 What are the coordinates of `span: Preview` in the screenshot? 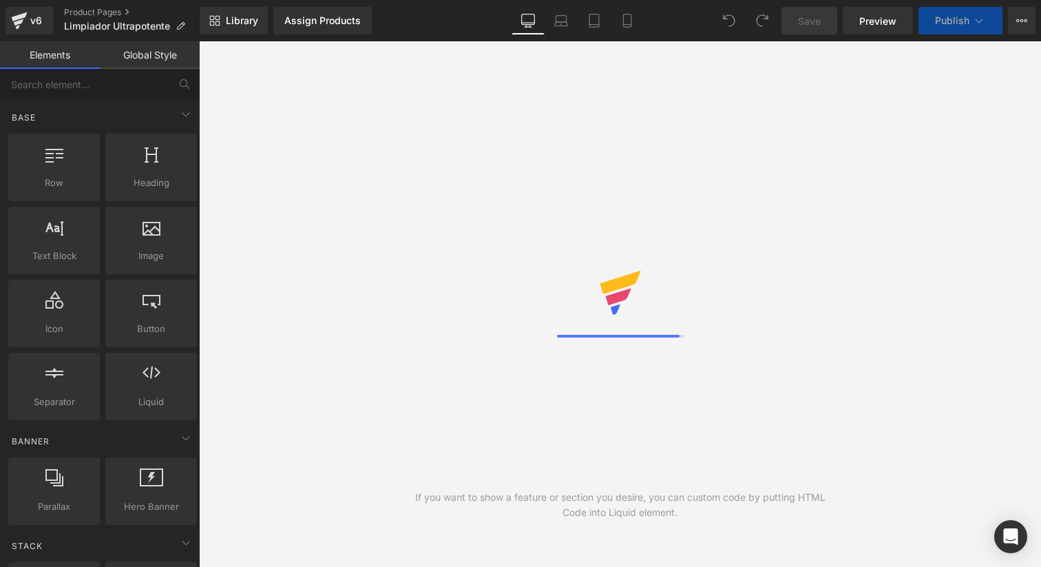 It's located at (878, 21).